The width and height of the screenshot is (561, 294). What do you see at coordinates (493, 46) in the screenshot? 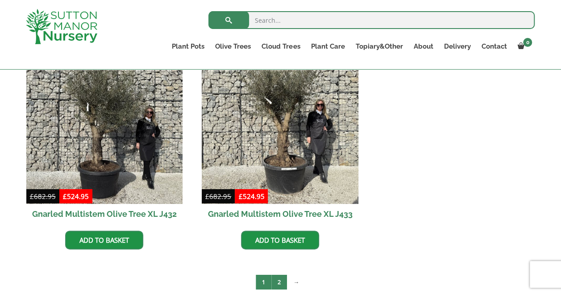
I see `a: Contact` at bounding box center [493, 46].